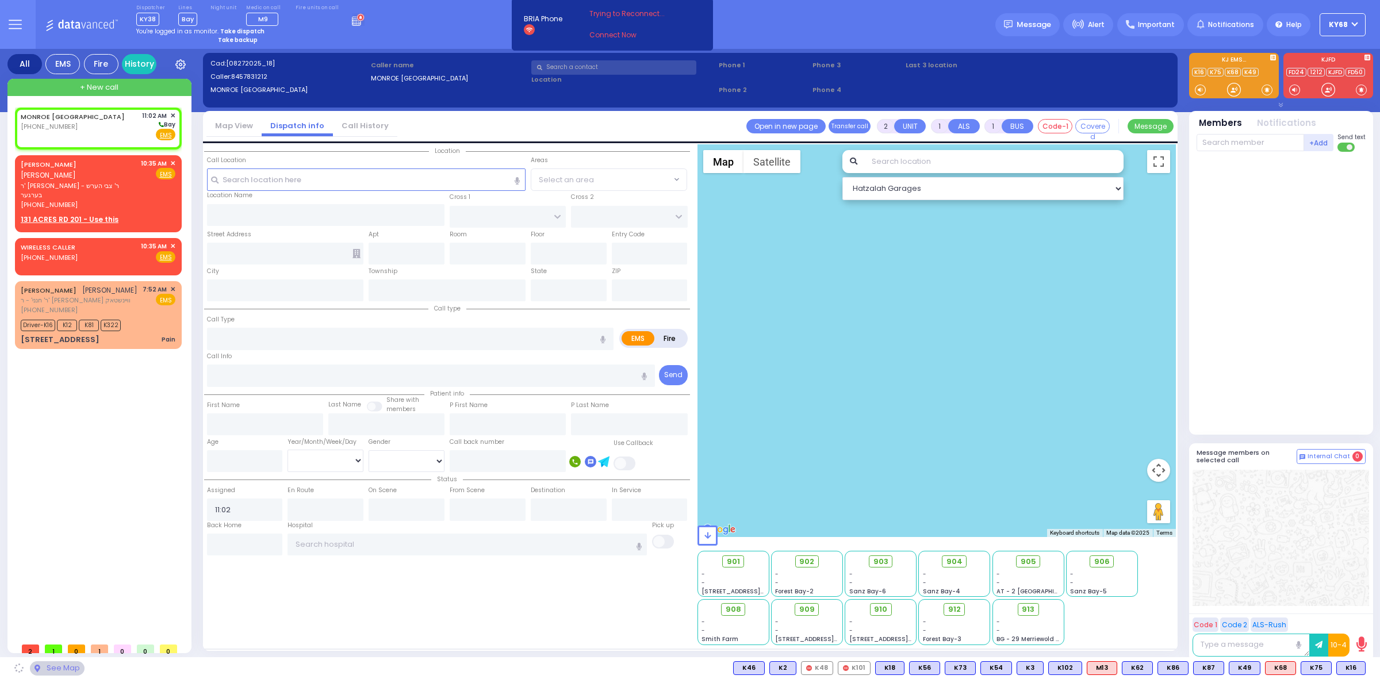  What do you see at coordinates (166, 257) in the screenshot?
I see `u: EMS` at bounding box center [166, 257].